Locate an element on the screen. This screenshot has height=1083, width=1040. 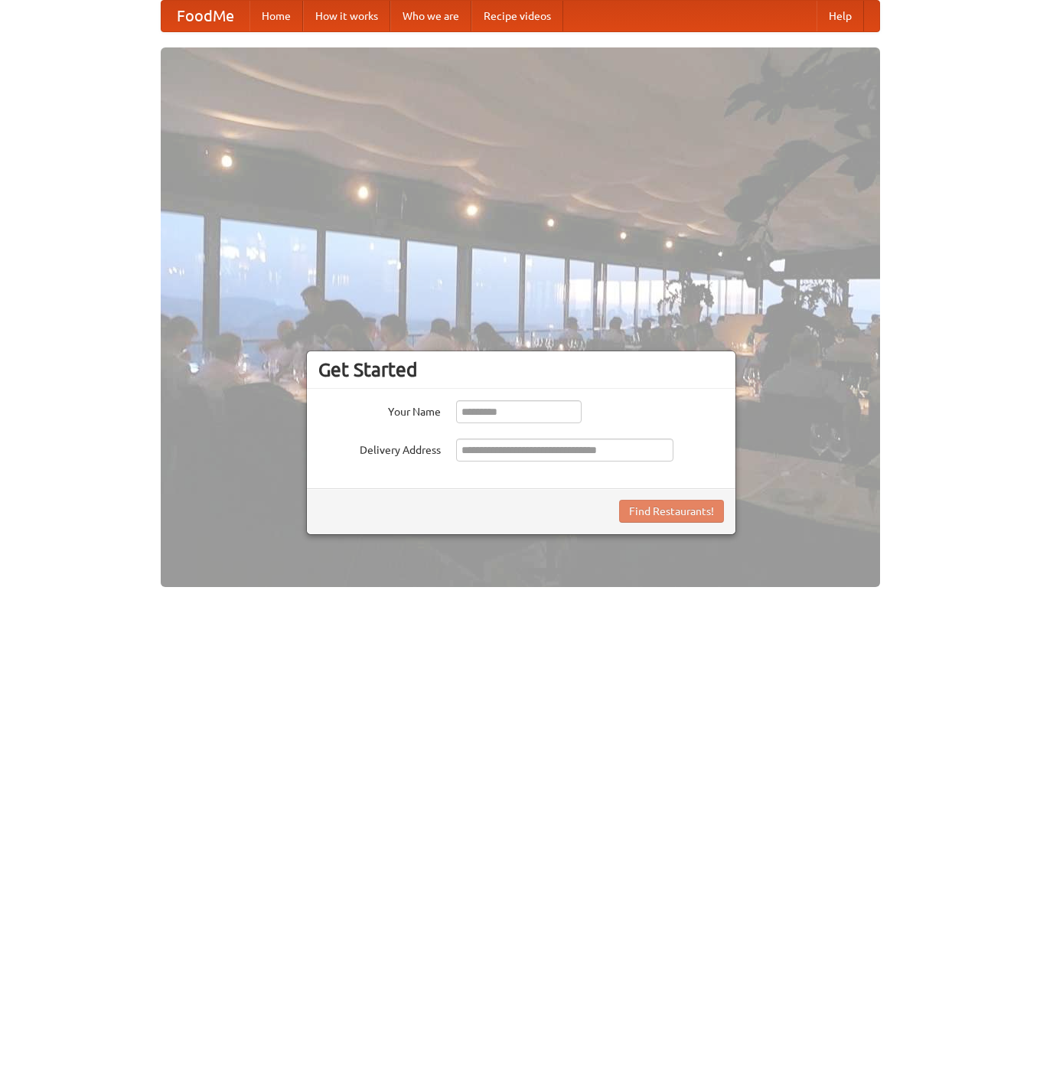
a: Home is located at coordinates (276, 16).